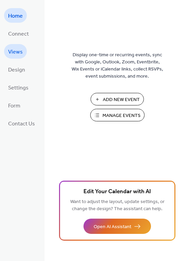 The image size is (190, 261). Describe the element at coordinates (112, 227) in the screenshot. I see `span: Open AI Assistant` at that location.